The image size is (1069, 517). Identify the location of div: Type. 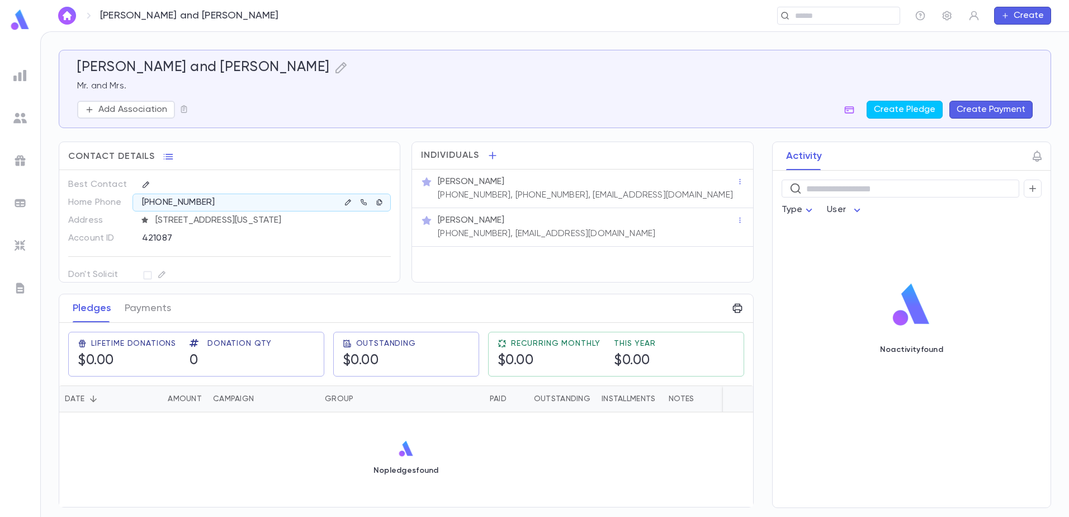
(799, 210).